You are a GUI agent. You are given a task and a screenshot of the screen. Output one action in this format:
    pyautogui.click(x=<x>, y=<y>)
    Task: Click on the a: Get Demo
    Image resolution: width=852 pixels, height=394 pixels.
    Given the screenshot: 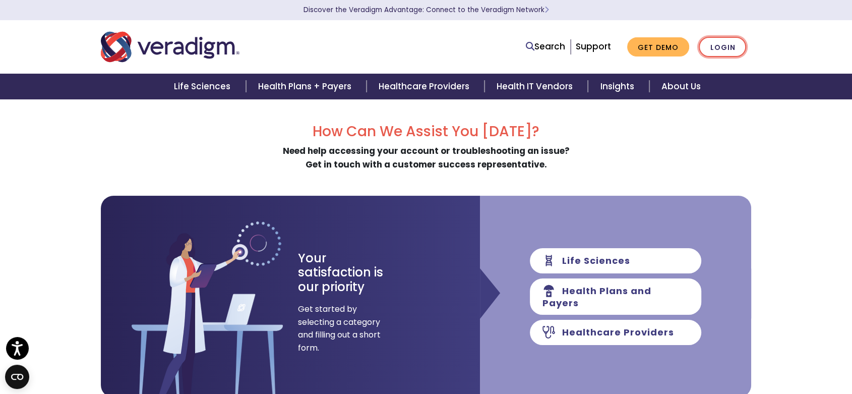 What is the action you would take?
    pyautogui.click(x=658, y=47)
    